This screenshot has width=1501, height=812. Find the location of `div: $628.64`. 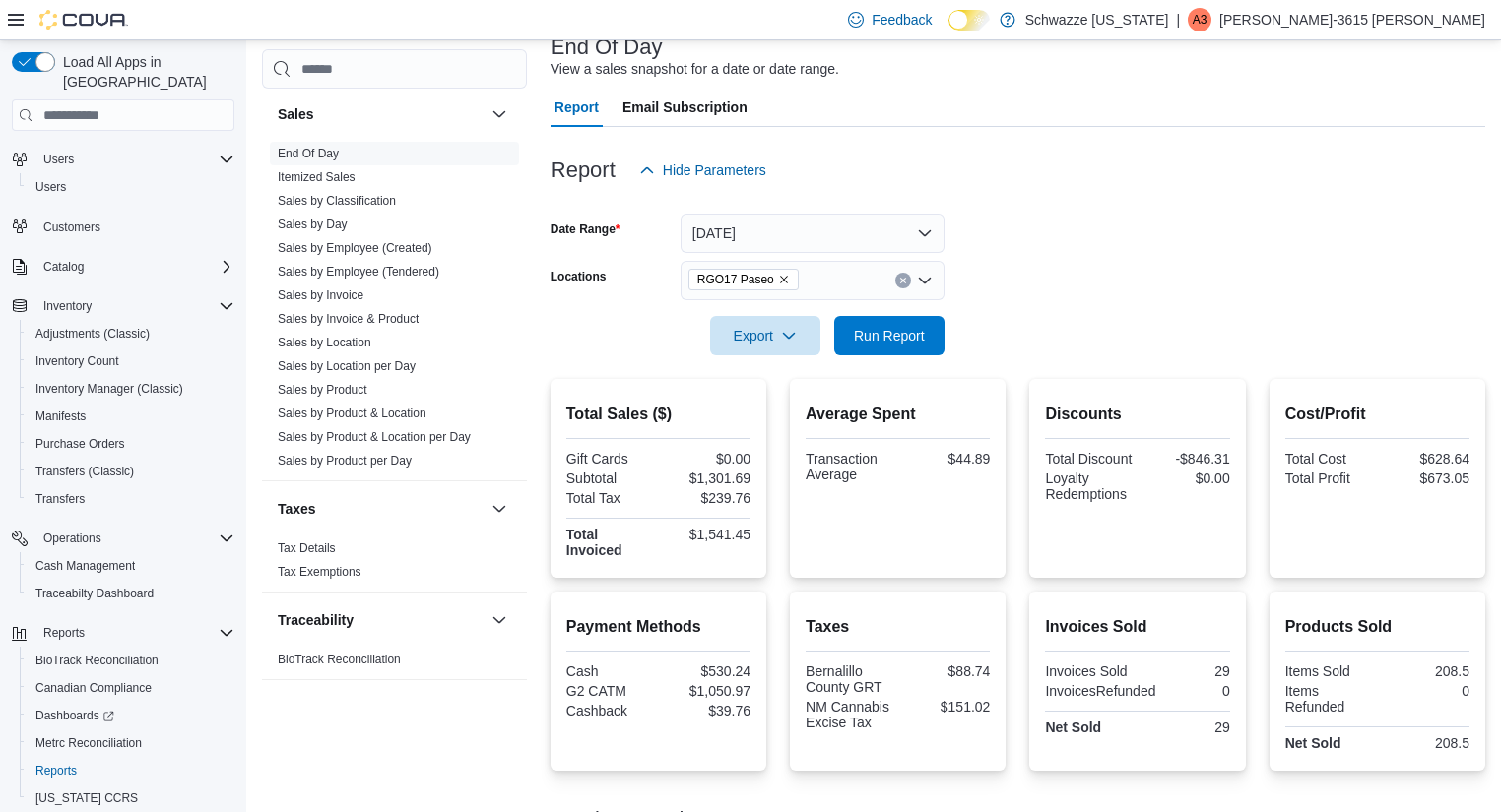

div: $628.64 is located at coordinates (1425, 458).